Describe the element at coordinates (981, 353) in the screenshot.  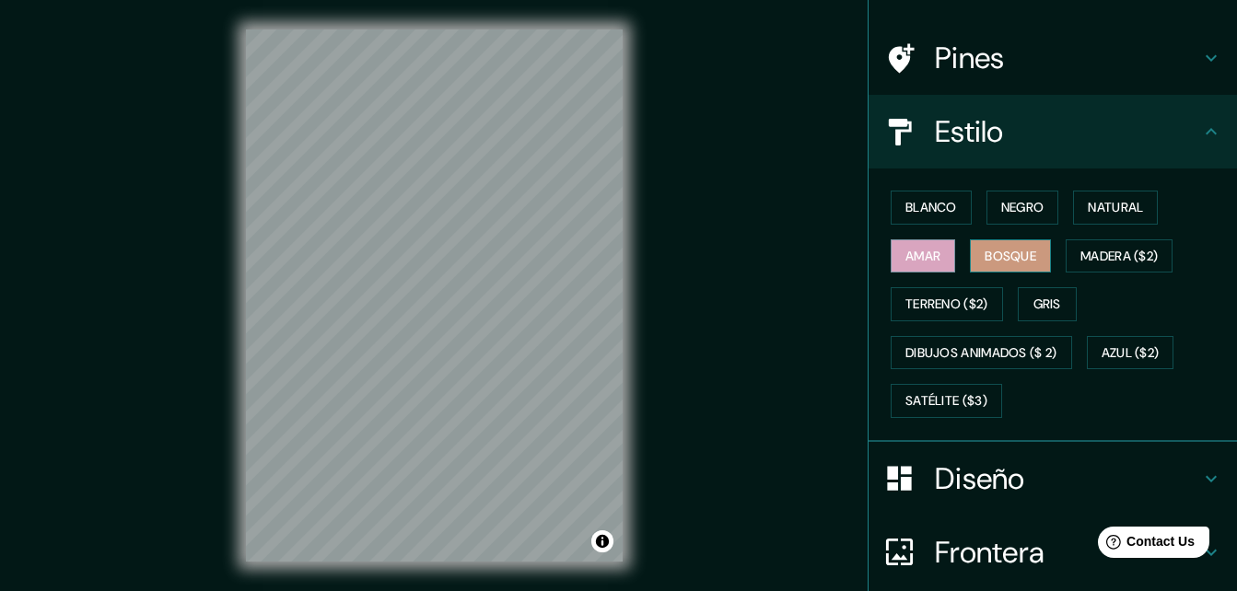
I see `font: Dibujos animados ($ 2)` at that location.